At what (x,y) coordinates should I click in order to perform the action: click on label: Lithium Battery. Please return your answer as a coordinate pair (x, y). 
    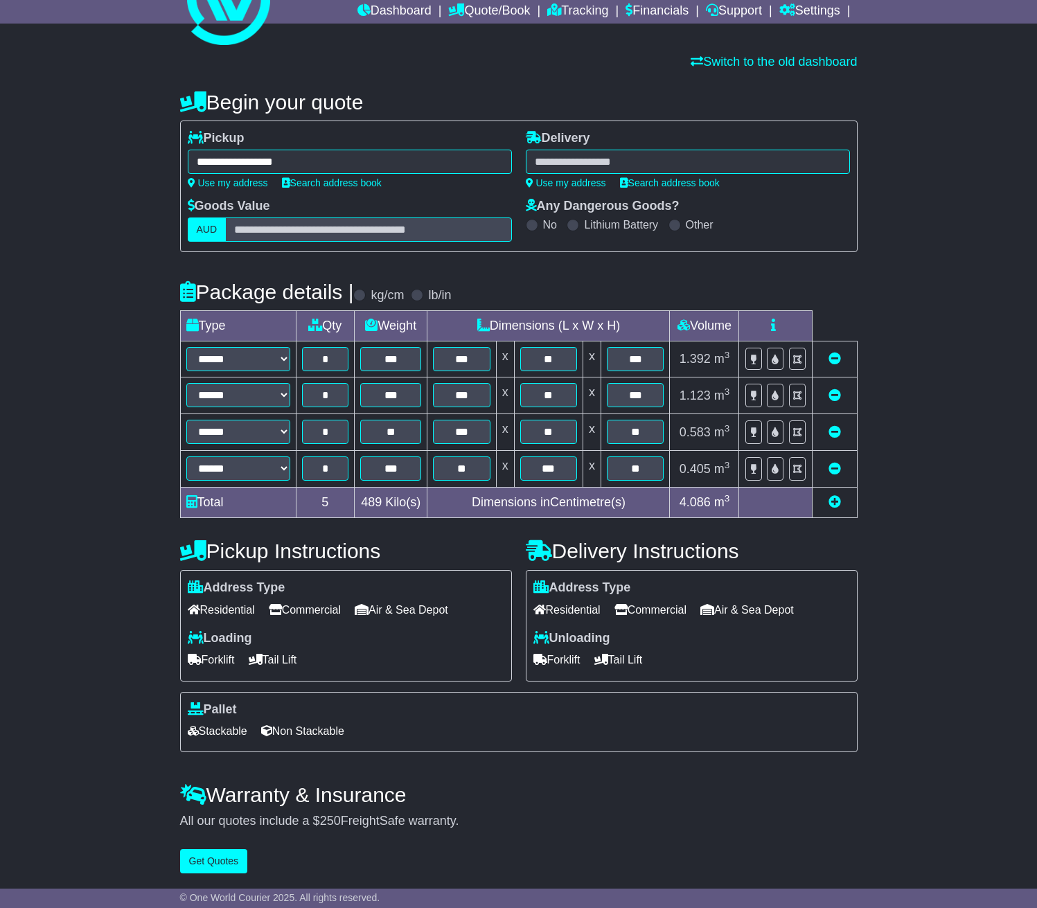
    Looking at the image, I should click on (620, 224).